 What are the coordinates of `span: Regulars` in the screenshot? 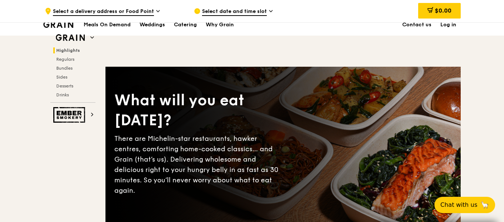 It's located at (65, 59).